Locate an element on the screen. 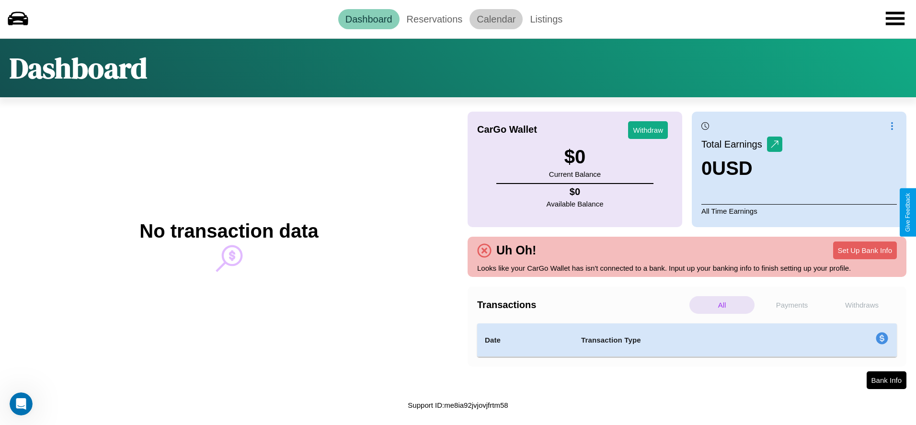 This screenshot has width=916, height=425. a: Listings is located at coordinates (546, 19).